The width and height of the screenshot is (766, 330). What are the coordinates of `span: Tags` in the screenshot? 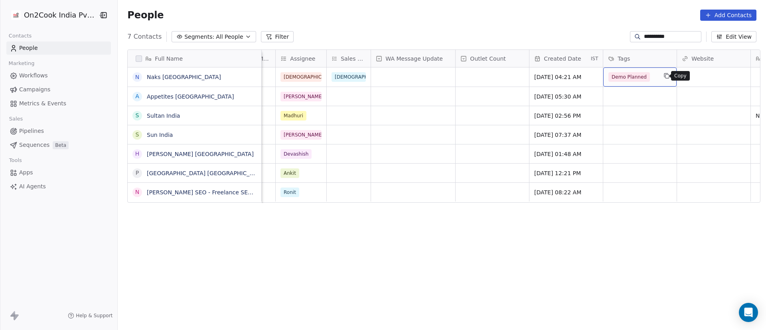 It's located at (623, 59).